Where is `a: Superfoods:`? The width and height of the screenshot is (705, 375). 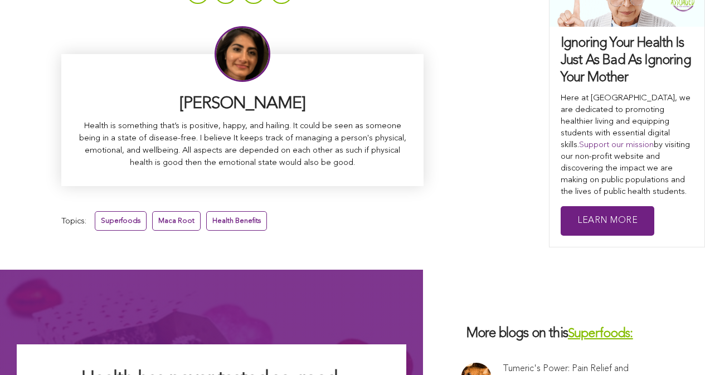 a: Superfoods: is located at coordinates (600, 334).